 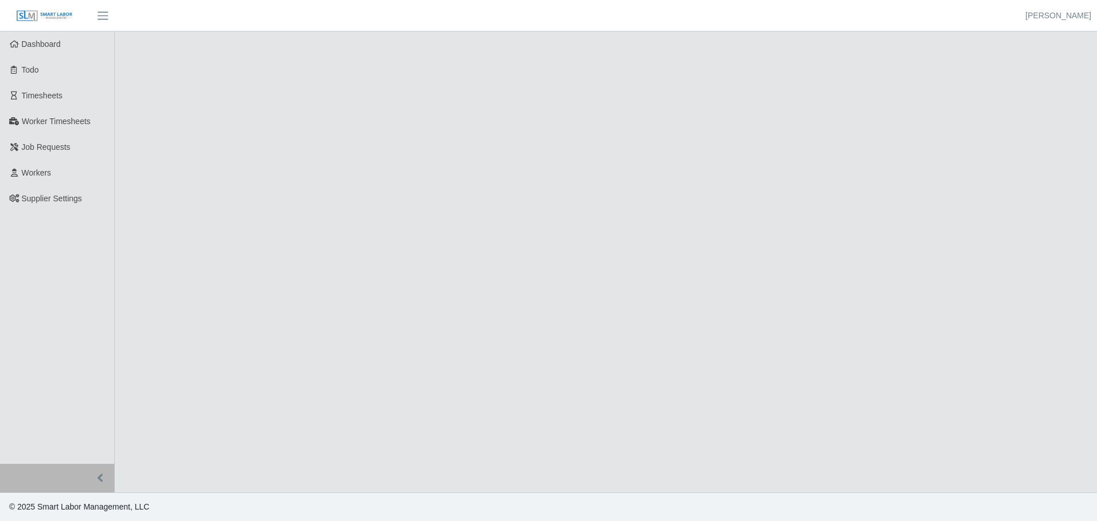 What do you see at coordinates (30, 70) in the screenshot?
I see `span: Todo` at bounding box center [30, 70].